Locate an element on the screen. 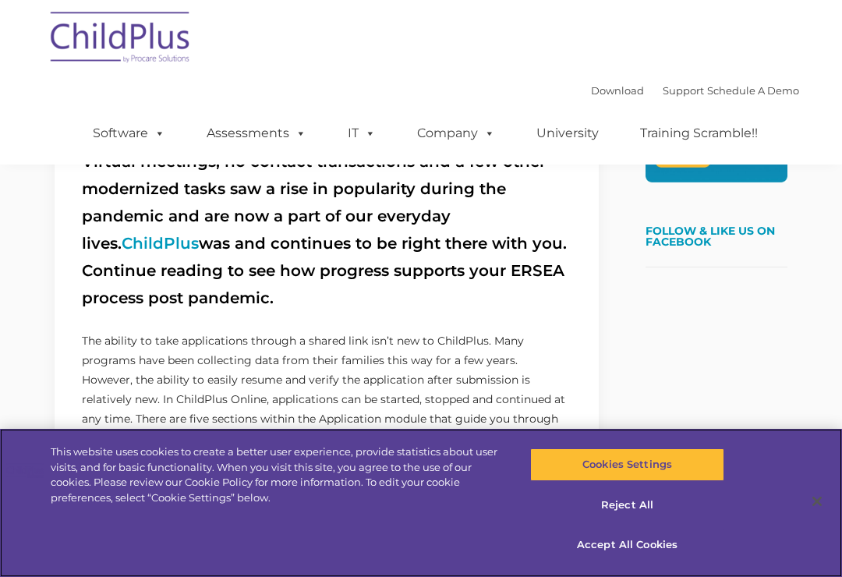  a: Schedule A Demo is located at coordinates (753, 90).